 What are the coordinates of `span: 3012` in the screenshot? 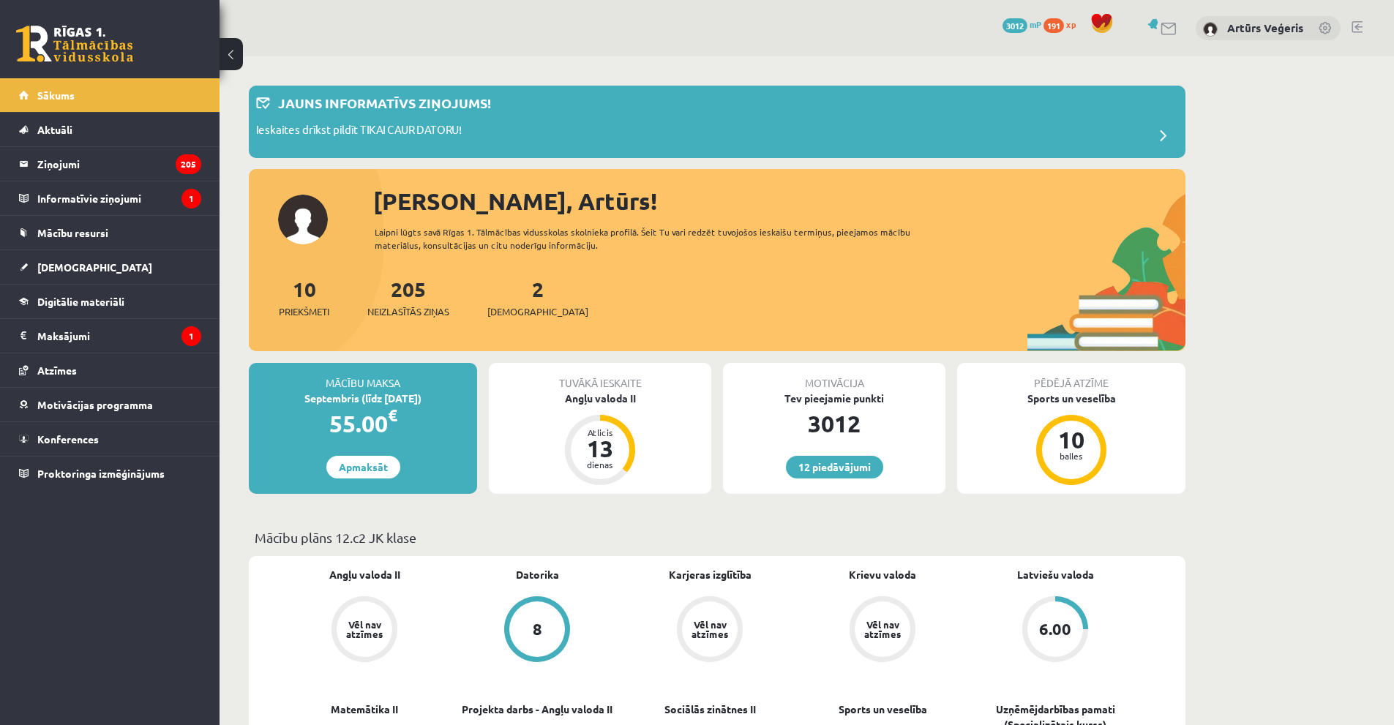 It's located at (1015, 26).